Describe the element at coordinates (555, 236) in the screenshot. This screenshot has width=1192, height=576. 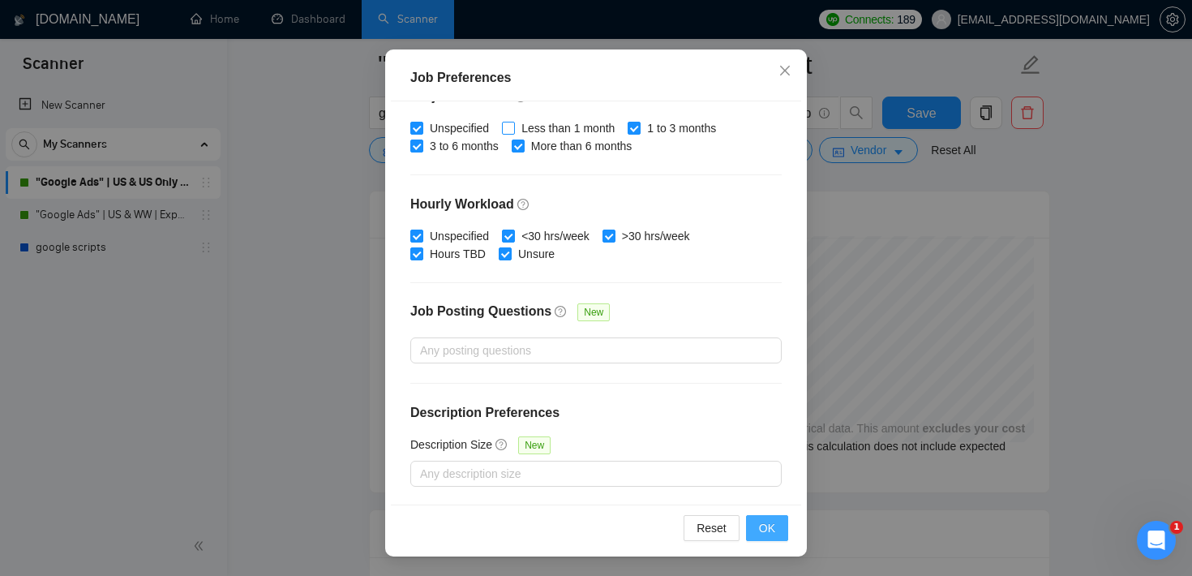
I see `span: <30 hrs/week` at that location.